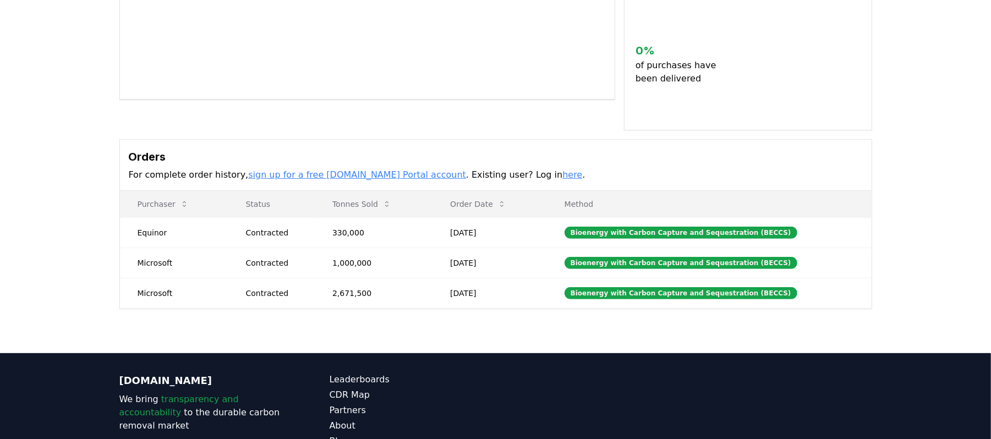 The width and height of the screenshot is (991, 439). What do you see at coordinates (496, 175) in the screenshot?
I see `p: For complete order history, . Existing user? Log in .` at bounding box center [496, 175].